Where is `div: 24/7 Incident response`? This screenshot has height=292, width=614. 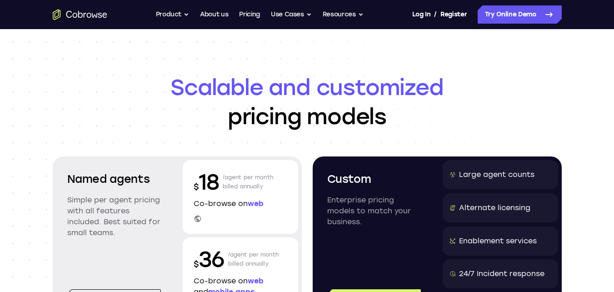
div: 24/7 Incident response is located at coordinates (502, 274).